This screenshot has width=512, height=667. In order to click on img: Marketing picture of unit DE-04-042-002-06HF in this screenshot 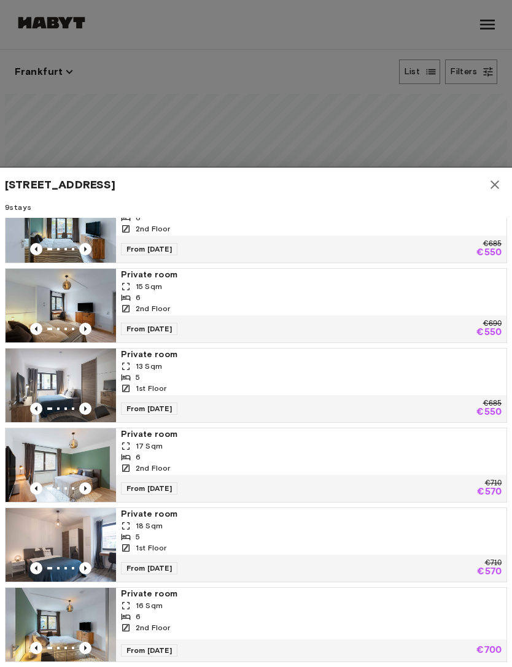, I will do `click(61, 465)`.